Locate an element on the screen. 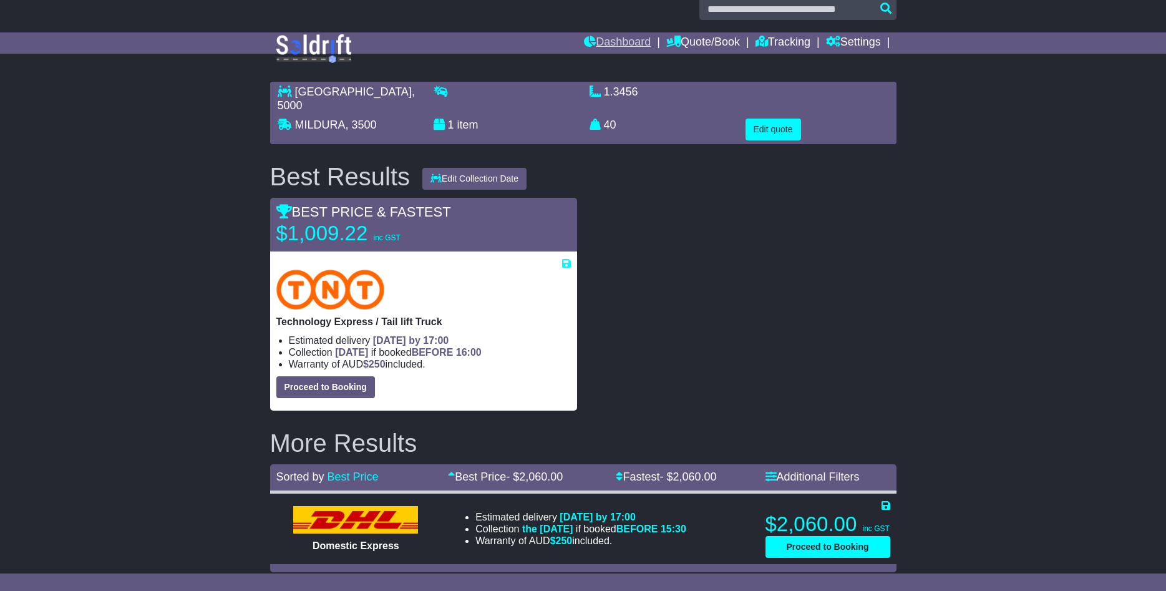  a: Additional Filters is located at coordinates (812, 477).